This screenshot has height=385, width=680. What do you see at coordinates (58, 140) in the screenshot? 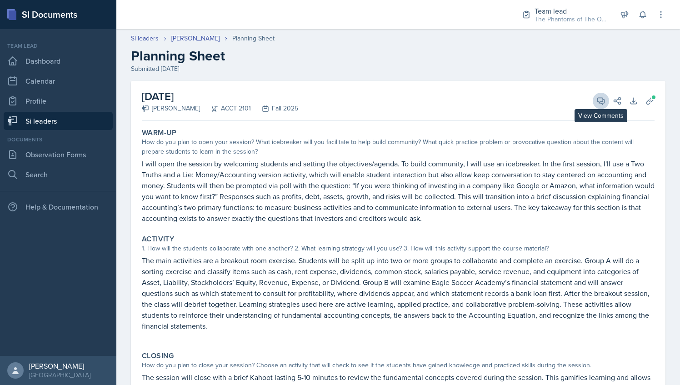
I see `div: Documents` at bounding box center [58, 140].